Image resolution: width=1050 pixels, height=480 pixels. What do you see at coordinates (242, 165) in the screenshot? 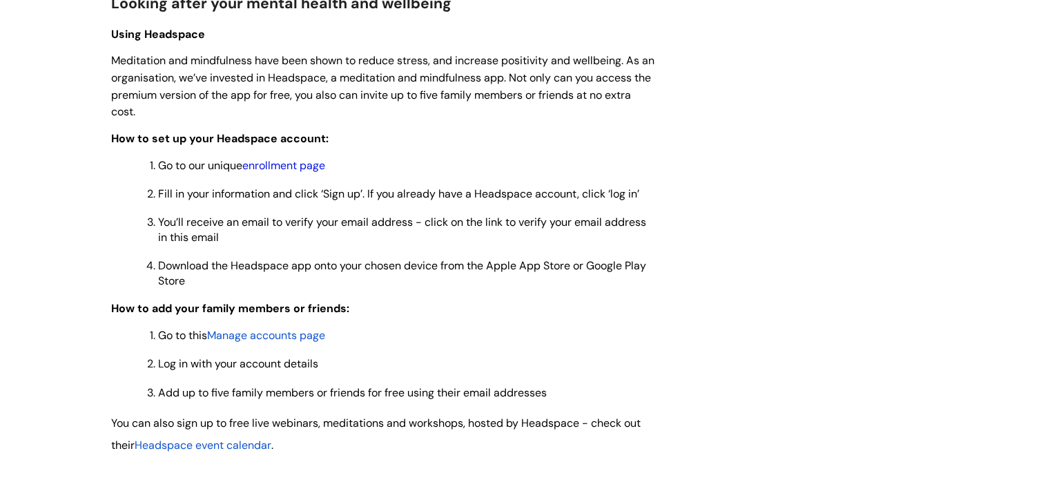
I see `span: Go to our unique` at bounding box center [242, 165].